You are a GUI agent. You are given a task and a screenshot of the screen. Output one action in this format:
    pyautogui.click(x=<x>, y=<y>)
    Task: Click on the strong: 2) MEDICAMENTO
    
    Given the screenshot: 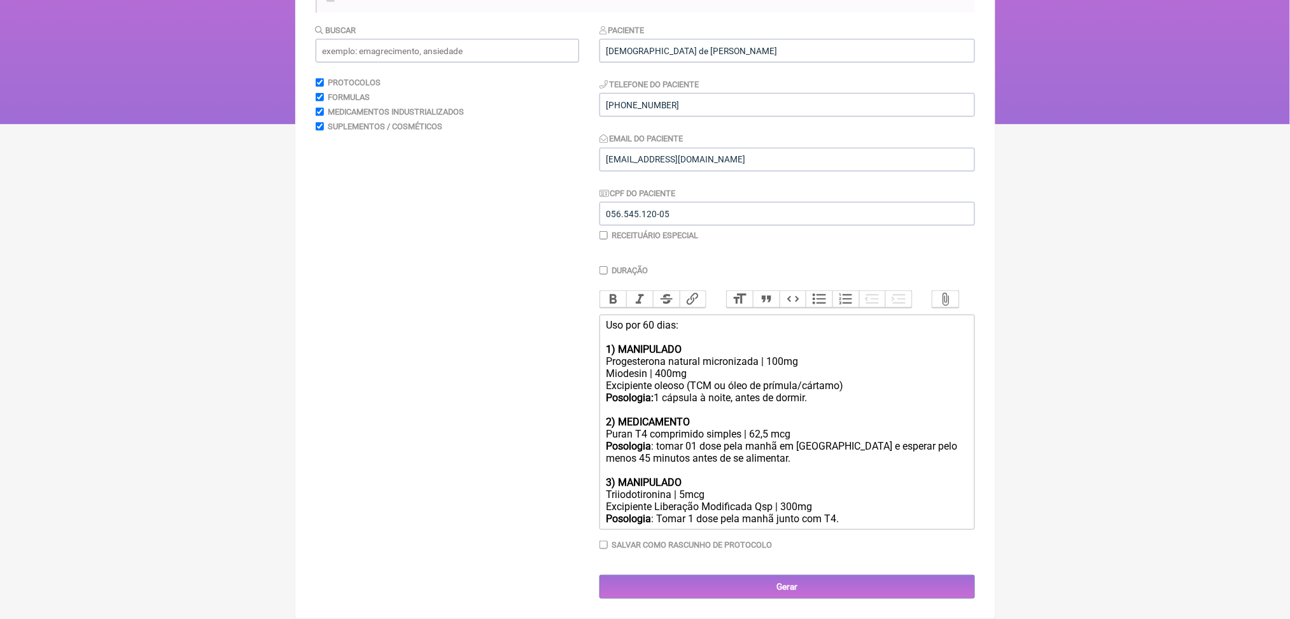 What is the action you would take?
    pyautogui.click(x=648, y=421)
    